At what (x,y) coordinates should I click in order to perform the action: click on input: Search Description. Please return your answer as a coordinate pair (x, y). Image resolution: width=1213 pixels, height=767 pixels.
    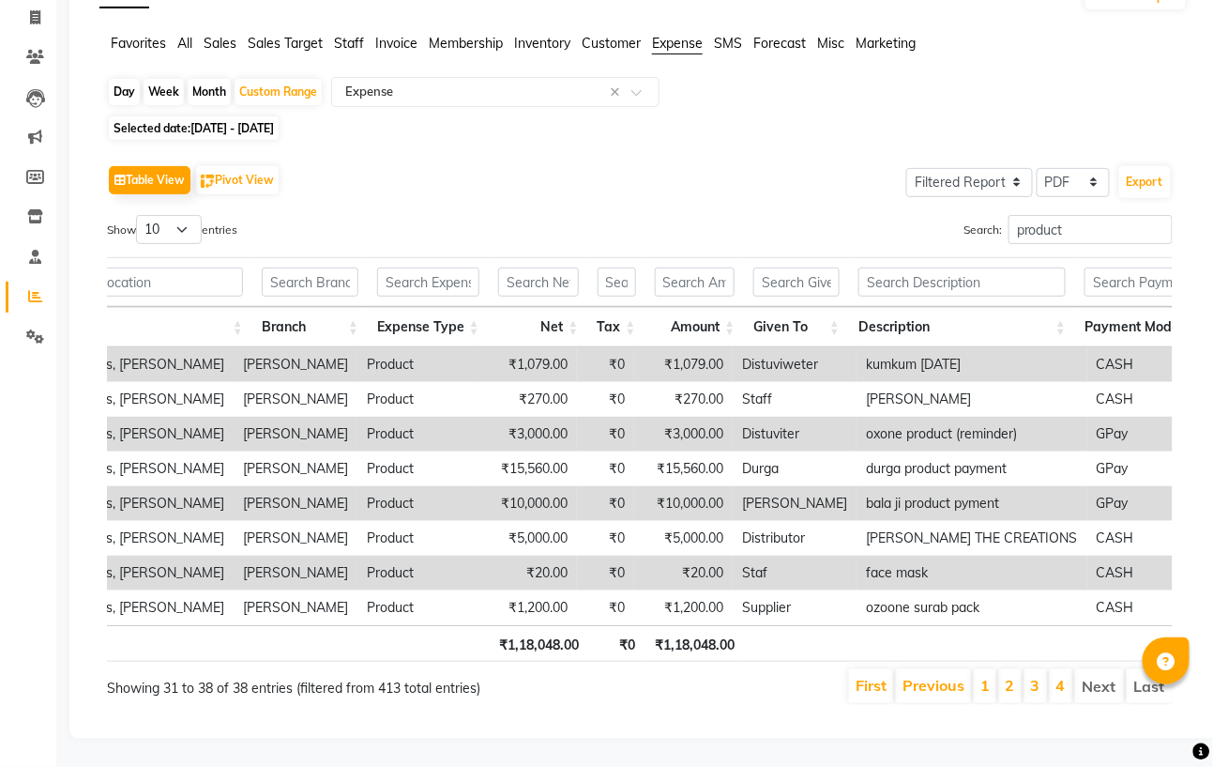
    Looking at the image, I should click on (962, 281).